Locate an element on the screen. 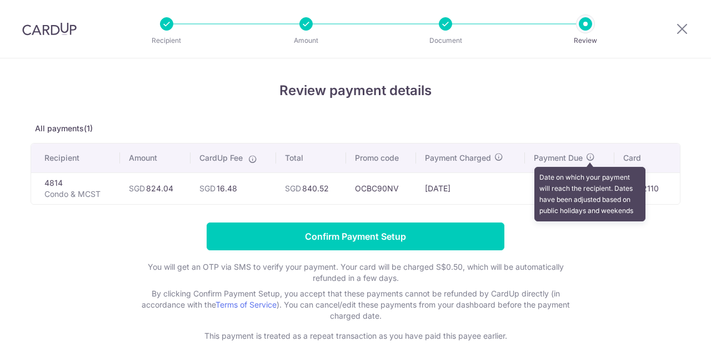 The image size is (711, 351). p: By clicking Confirm Payment Setup, you accept that these payments cannot be refunded by CardUp di... is located at coordinates (356, 305).